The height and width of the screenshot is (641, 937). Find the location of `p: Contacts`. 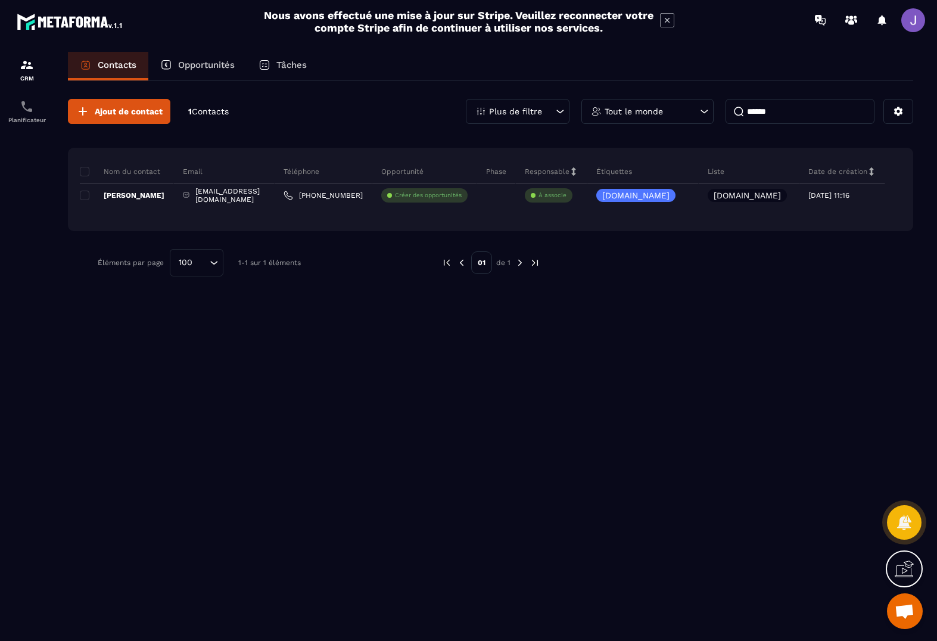

p: Contacts is located at coordinates (117, 65).